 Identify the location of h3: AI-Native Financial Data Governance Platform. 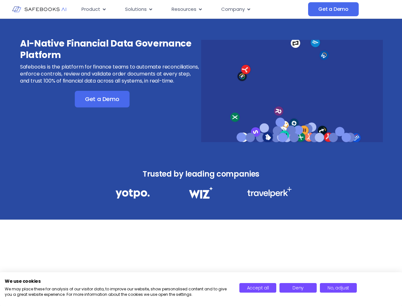
(110, 49).